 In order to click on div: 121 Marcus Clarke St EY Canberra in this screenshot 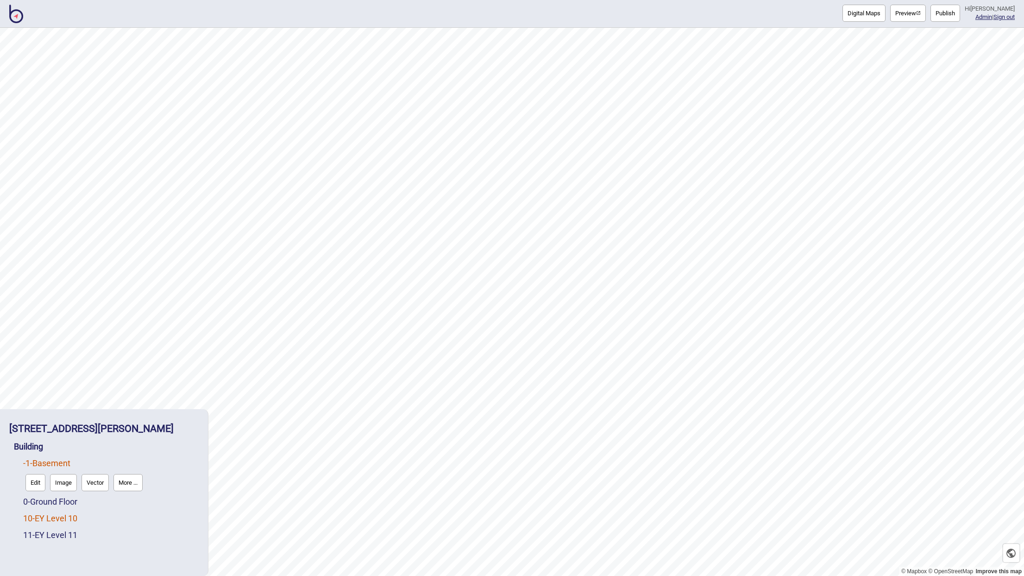, I will do `click(104, 428)`.